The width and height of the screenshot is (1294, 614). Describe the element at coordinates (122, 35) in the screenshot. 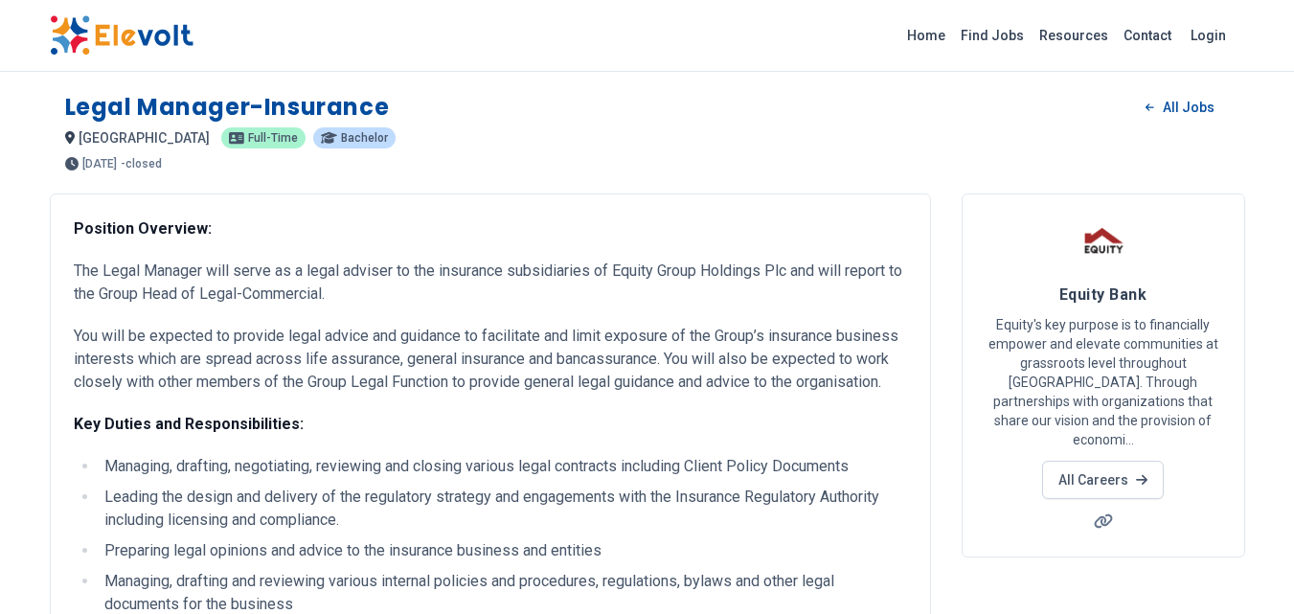

I see `img: Elevolt` at that location.